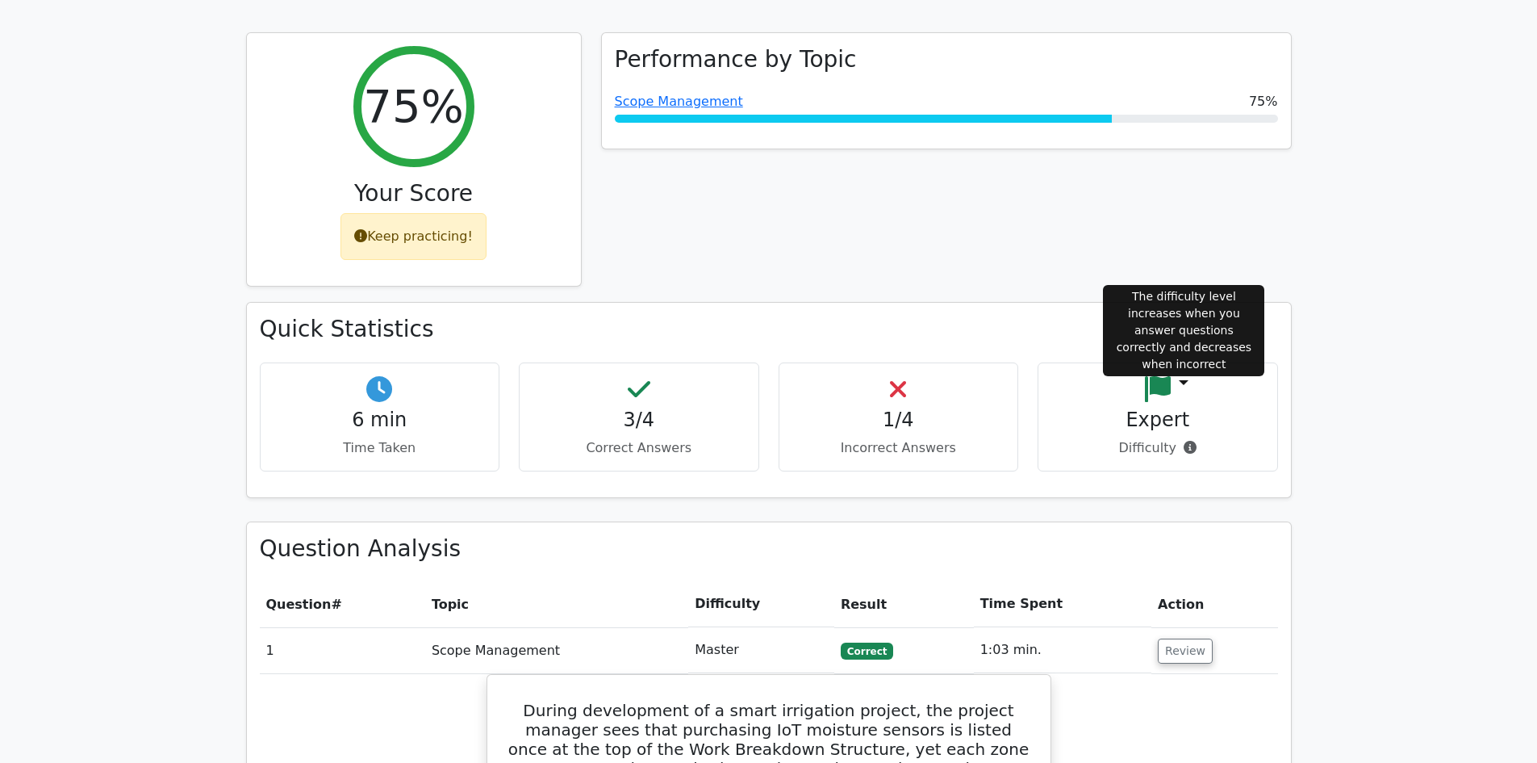  What do you see at coordinates (299, 604) in the screenshot?
I see `span: Question` at bounding box center [299, 604].